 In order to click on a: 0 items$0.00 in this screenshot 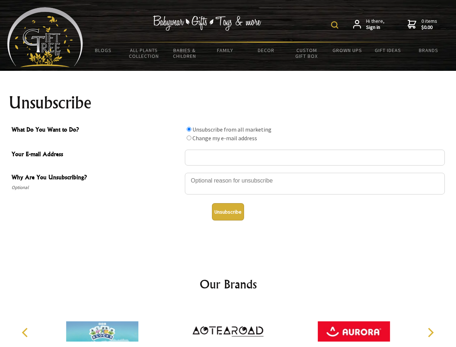, I will do `click(422, 24)`.